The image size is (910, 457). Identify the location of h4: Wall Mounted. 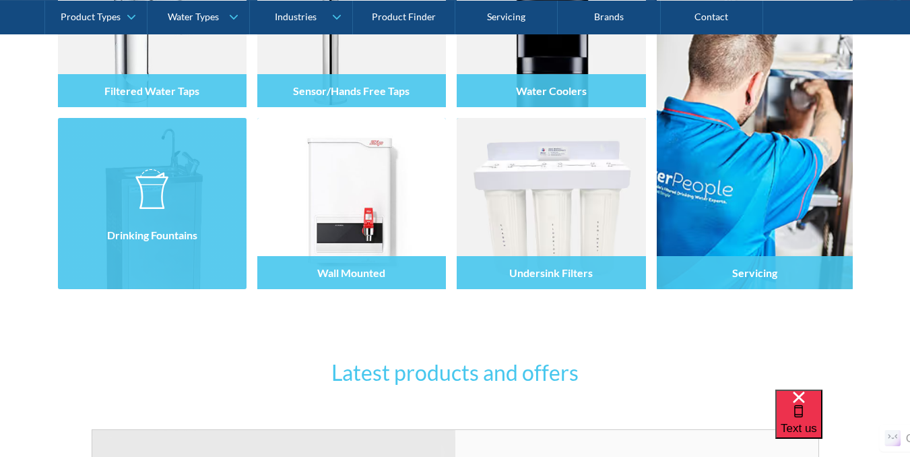
(351, 272).